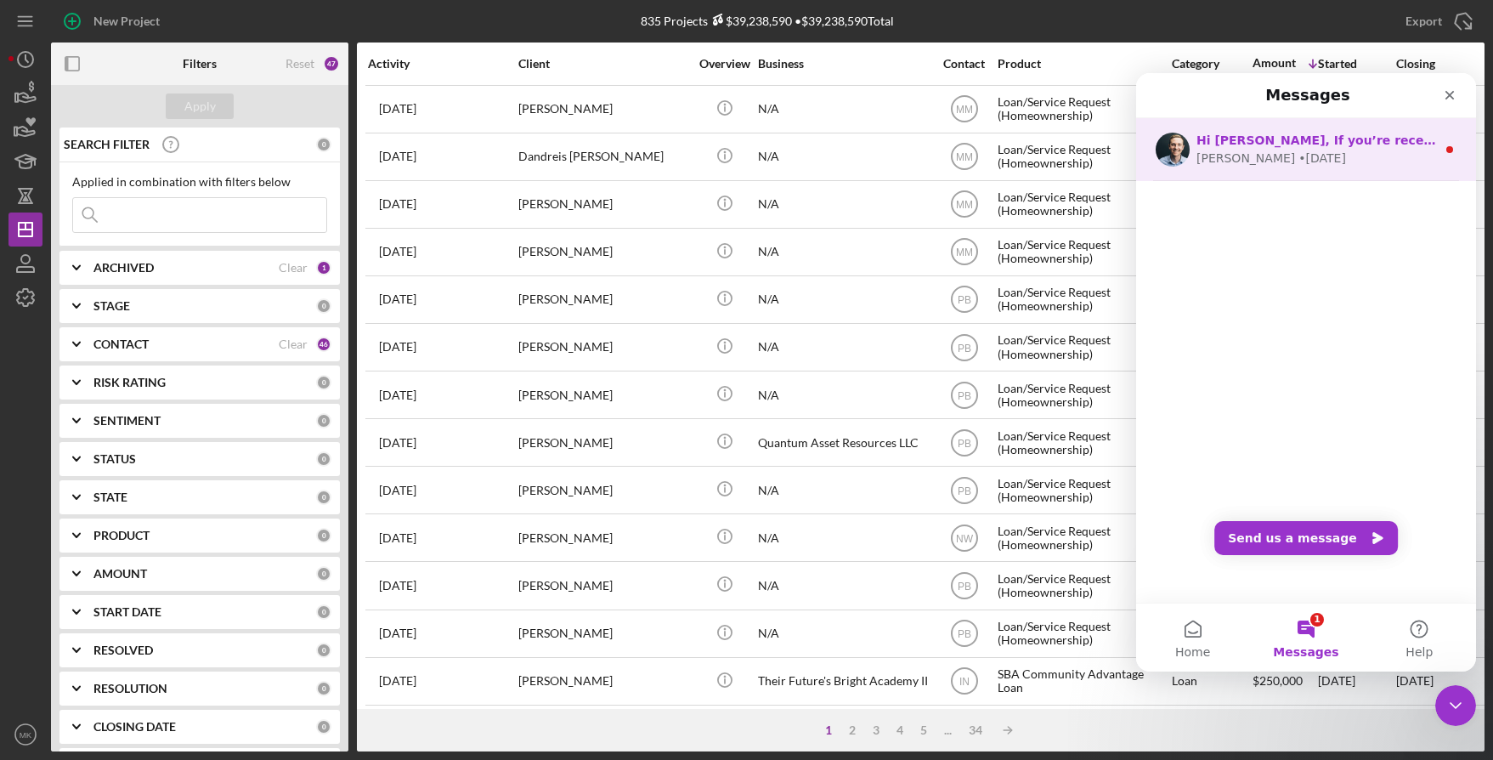  I want to click on div: Their Future's Bright Academy II, so click(843, 681).